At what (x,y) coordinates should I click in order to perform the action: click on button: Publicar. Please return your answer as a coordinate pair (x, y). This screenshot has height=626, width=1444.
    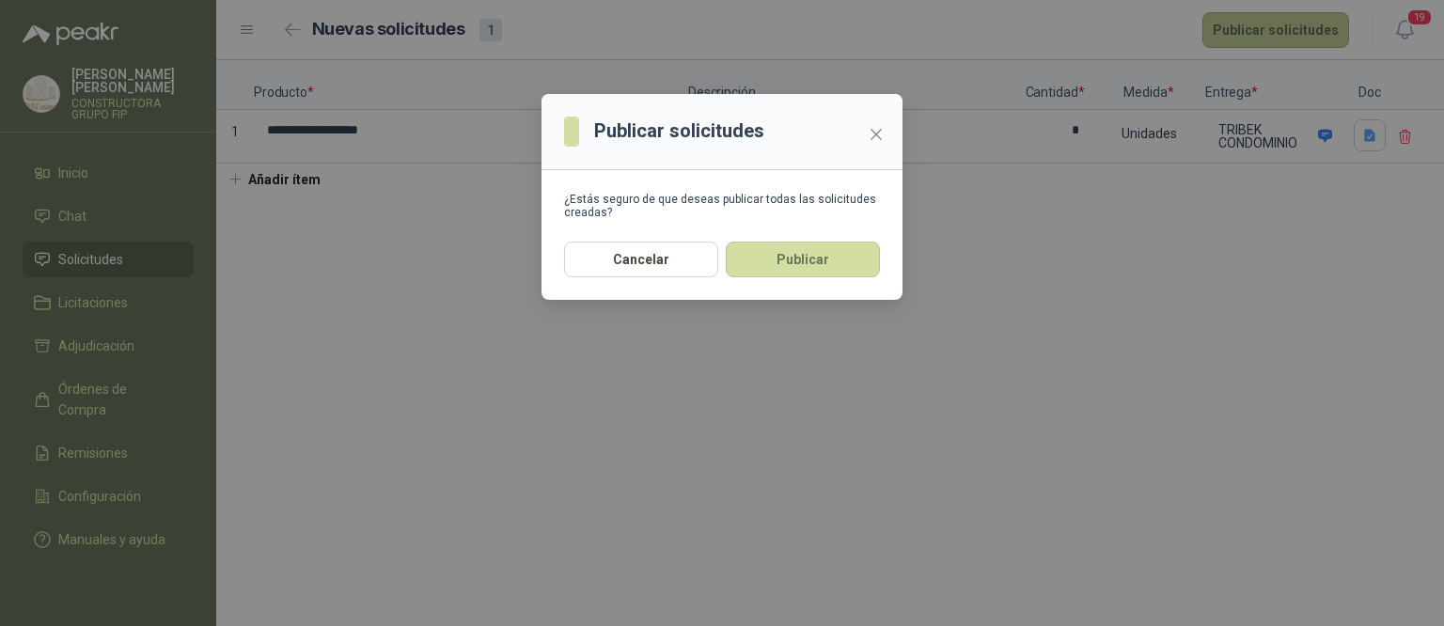
    Looking at the image, I should click on (803, 259).